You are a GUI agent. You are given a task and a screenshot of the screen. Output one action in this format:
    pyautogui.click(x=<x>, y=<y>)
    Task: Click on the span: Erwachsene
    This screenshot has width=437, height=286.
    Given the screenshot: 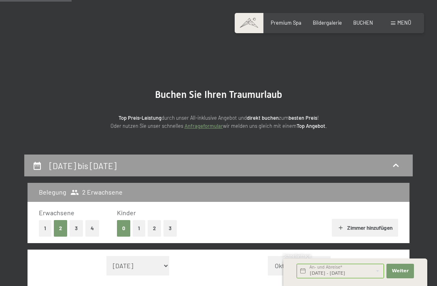 What is the action you would take?
    pyautogui.click(x=57, y=213)
    